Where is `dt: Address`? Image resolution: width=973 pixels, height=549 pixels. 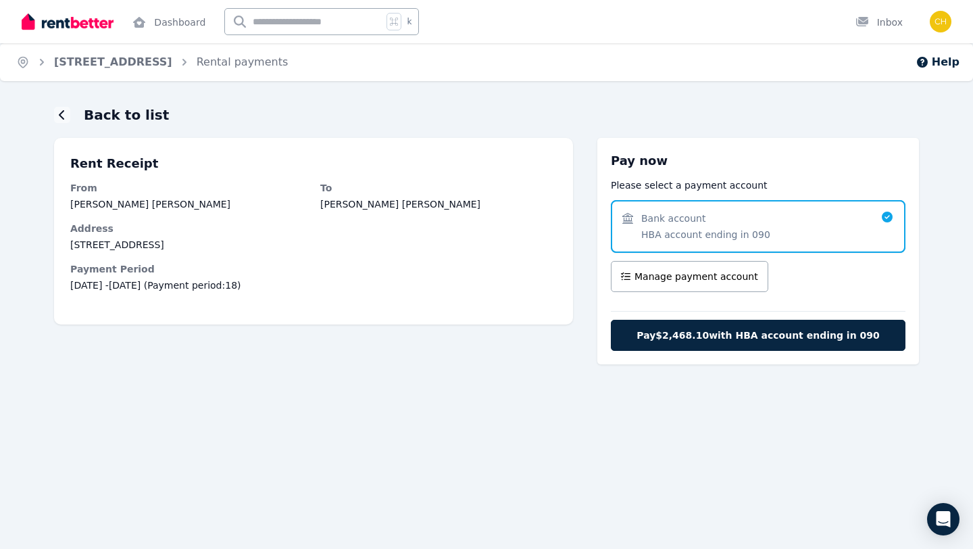 dt: Address is located at coordinates (314, 228).